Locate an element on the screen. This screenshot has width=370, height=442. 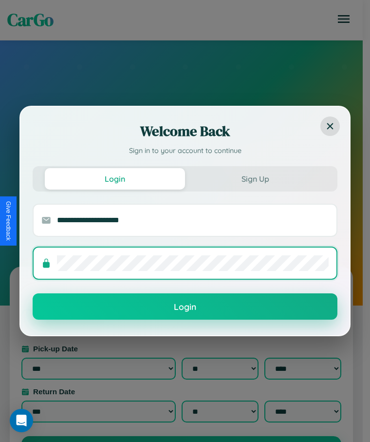
p: Sign in to your account to continue is located at coordinates (185, 151).